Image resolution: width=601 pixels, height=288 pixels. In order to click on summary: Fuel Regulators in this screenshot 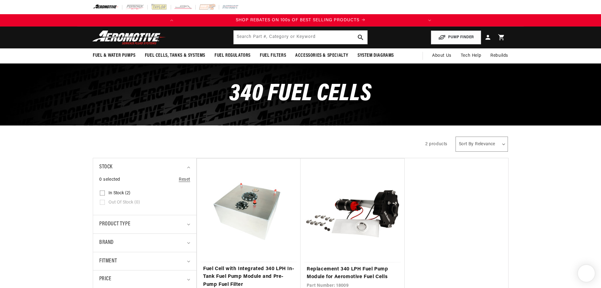, I will do `click(232, 55)`.